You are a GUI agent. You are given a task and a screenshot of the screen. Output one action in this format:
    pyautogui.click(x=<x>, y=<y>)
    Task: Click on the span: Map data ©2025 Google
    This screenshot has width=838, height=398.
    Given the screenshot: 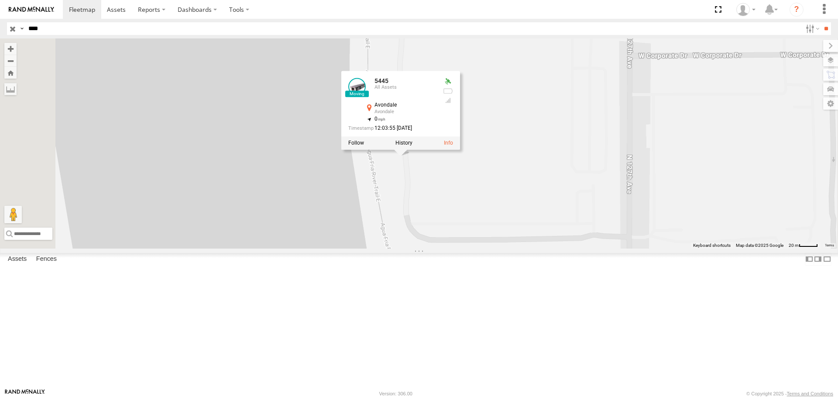 What is the action you would take?
    pyautogui.click(x=760, y=245)
    